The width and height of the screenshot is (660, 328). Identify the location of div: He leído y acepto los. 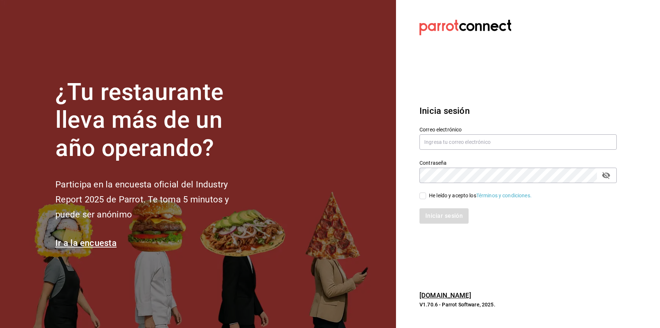
(480, 196).